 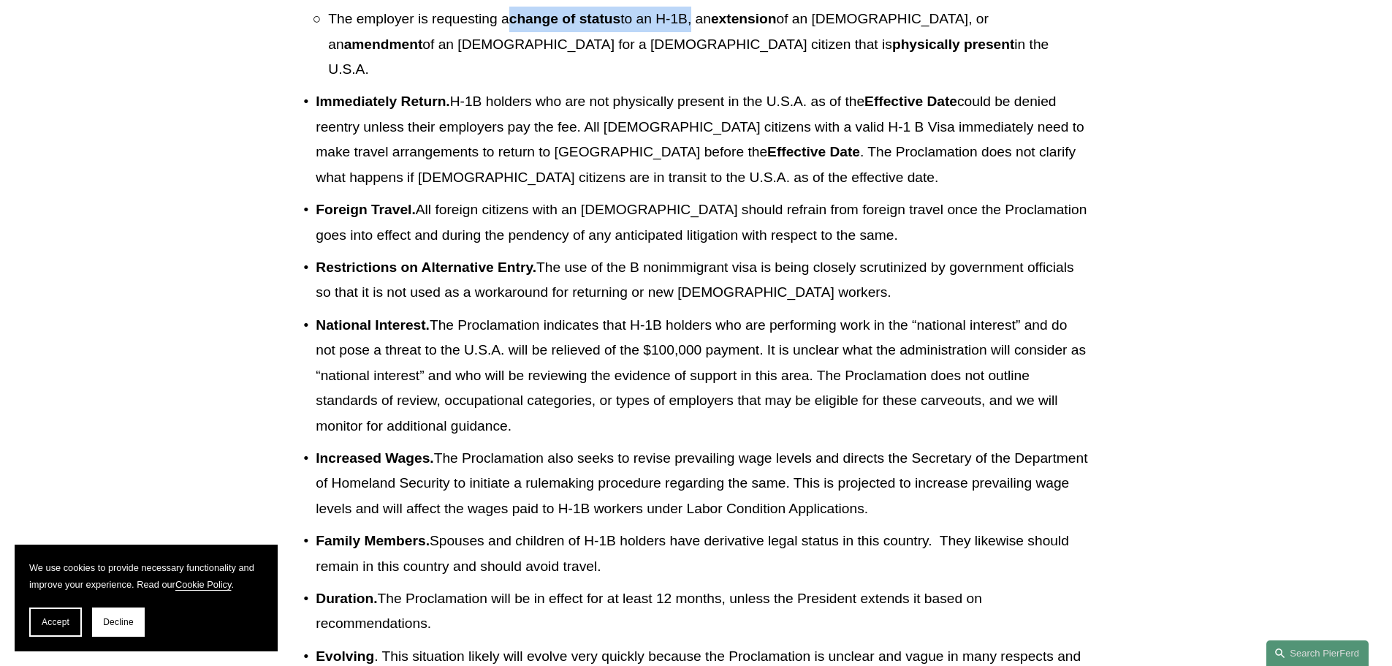 What do you see at coordinates (373, 324) in the screenshot?
I see `strong: National Interest.` at bounding box center [373, 324].